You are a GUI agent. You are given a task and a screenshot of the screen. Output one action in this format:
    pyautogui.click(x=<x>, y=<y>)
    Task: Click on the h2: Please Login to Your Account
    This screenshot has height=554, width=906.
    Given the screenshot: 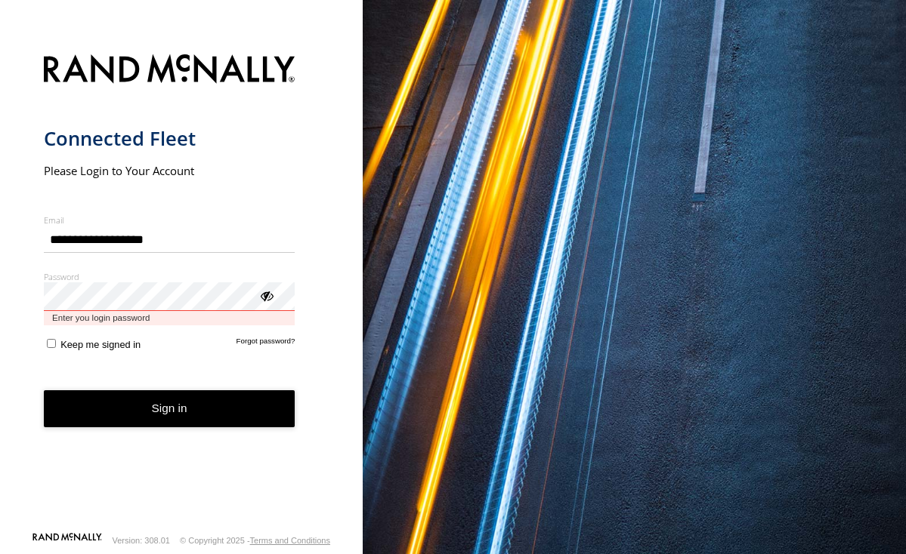 What is the action you would take?
    pyautogui.click(x=169, y=171)
    